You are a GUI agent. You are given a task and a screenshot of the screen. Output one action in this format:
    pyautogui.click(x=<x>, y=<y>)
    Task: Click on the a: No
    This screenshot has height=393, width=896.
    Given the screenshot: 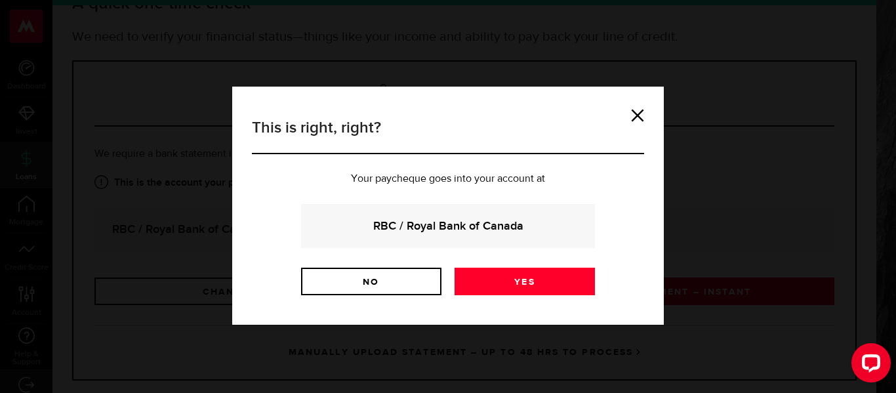 What is the action you would take?
    pyautogui.click(x=371, y=281)
    